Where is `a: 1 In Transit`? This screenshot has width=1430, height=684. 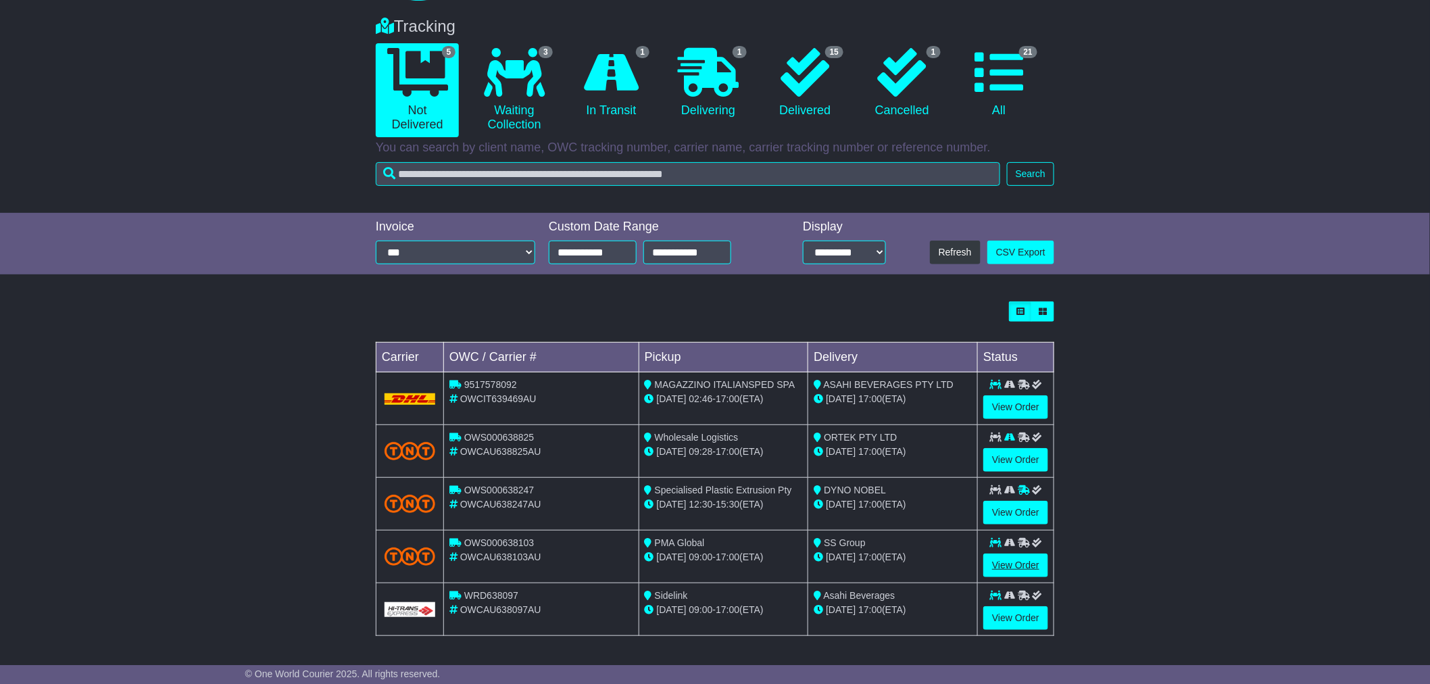
a: 1 In Transit is located at coordinates (611, 83).